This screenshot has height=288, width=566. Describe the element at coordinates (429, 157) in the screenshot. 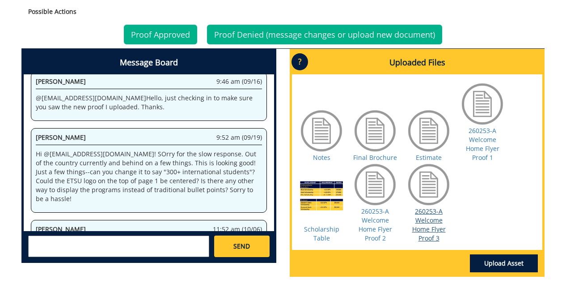

I see `a: Estimate` at that location.